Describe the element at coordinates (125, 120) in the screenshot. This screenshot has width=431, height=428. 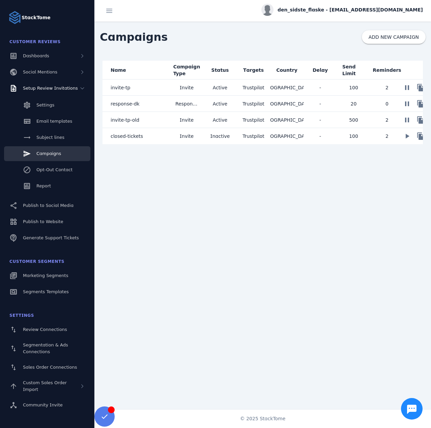
I see `span: invite-tp-old` at that location.